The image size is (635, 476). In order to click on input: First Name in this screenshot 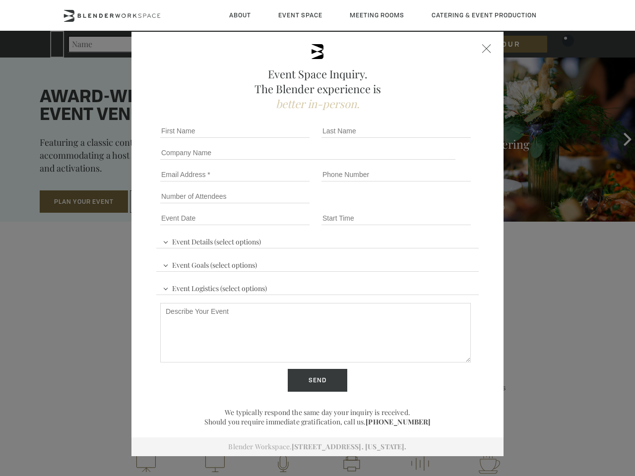, I will do `click(235, 131)`.